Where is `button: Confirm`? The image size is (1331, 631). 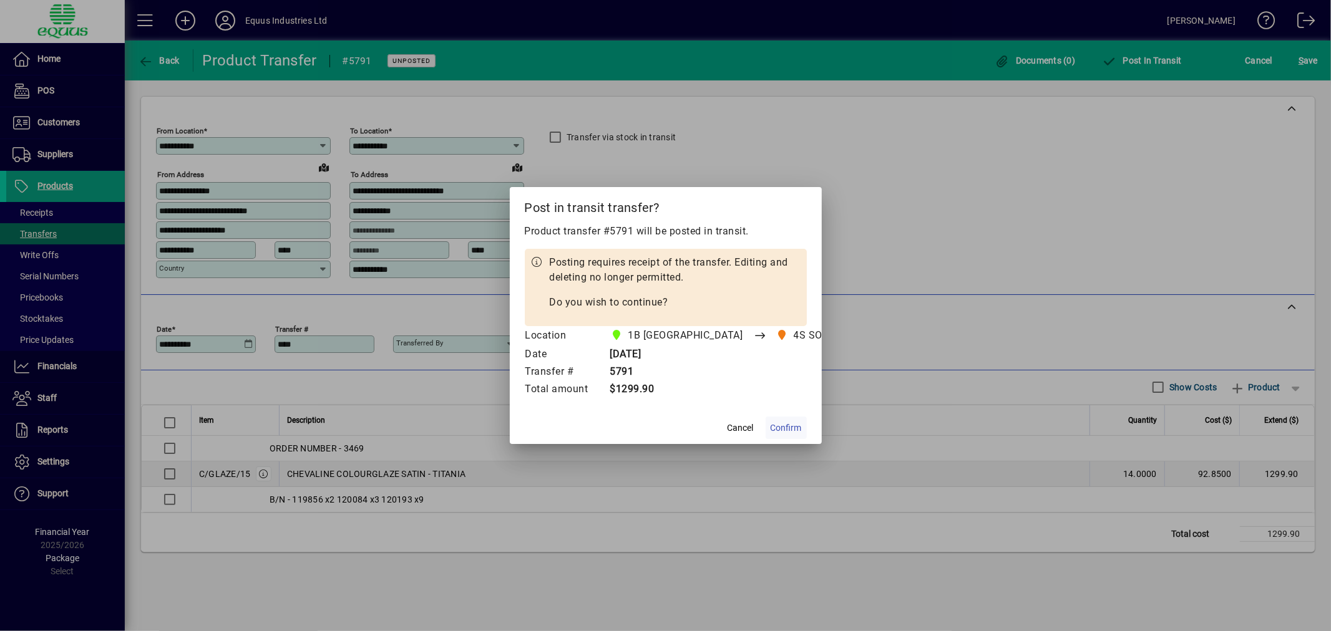
button: Confirm is located at coordinates (786, 428).